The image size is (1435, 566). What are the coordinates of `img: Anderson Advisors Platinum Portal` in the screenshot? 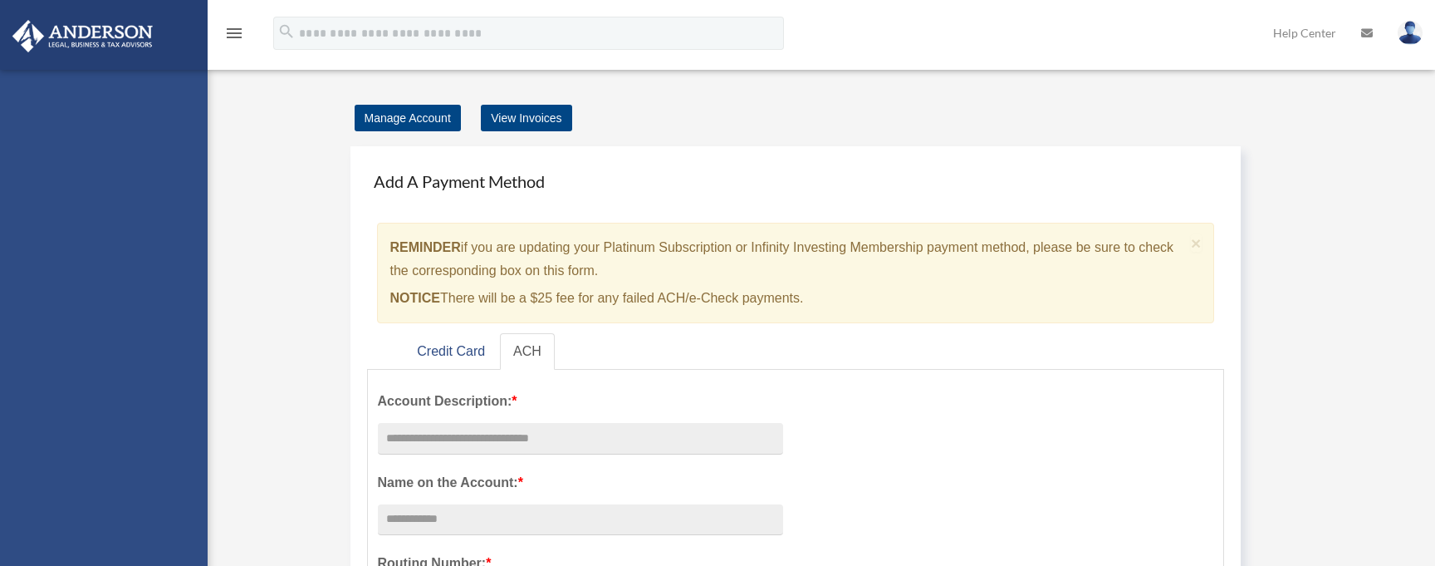 It's located at (82, 36).